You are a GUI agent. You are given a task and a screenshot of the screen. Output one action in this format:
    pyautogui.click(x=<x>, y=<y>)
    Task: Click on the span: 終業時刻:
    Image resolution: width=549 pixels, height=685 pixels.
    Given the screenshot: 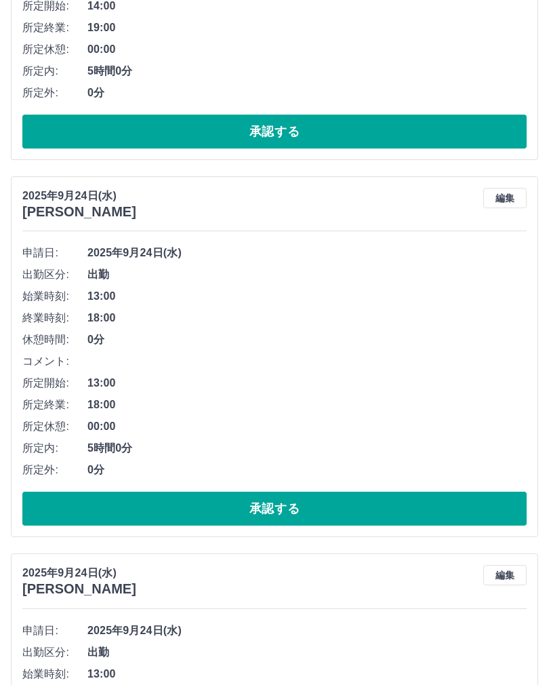 What is the action you would take?
    pyautogui.click(x=55, y=319)
    